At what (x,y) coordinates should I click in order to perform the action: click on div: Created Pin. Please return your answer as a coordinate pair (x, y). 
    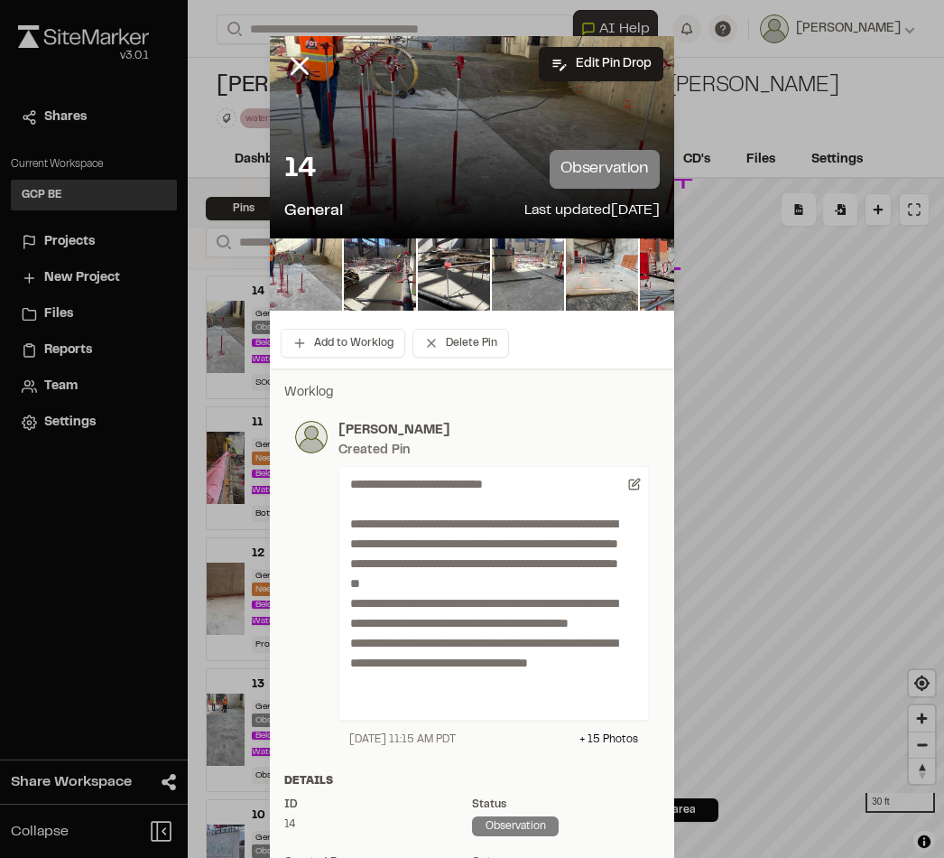
    Looking at the image, I should click on (374, 451).